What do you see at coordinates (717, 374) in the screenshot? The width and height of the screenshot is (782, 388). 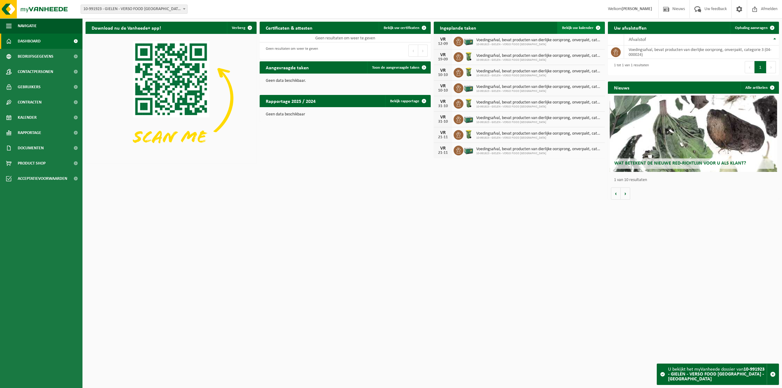 I see `div: U bekijkt het myVanheede dossier van` at bounding box center [717, 374].